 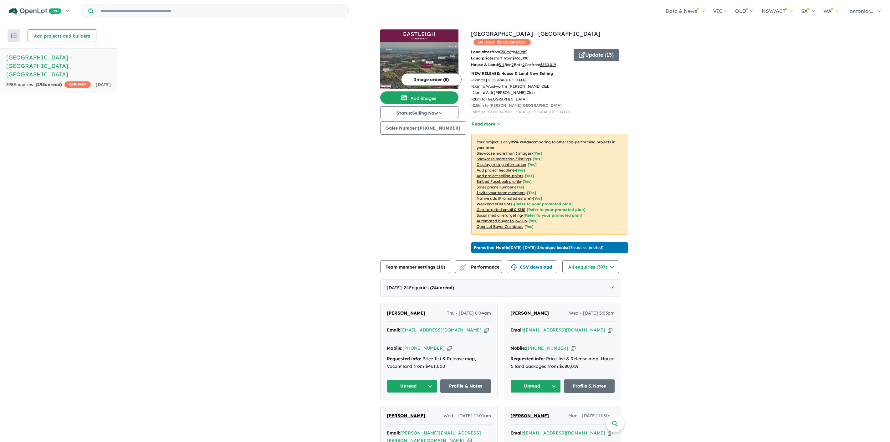 What do you see at coordinates (441, 267) in the screenshot?
I see `span: 10` at bounding box center [441, 267].